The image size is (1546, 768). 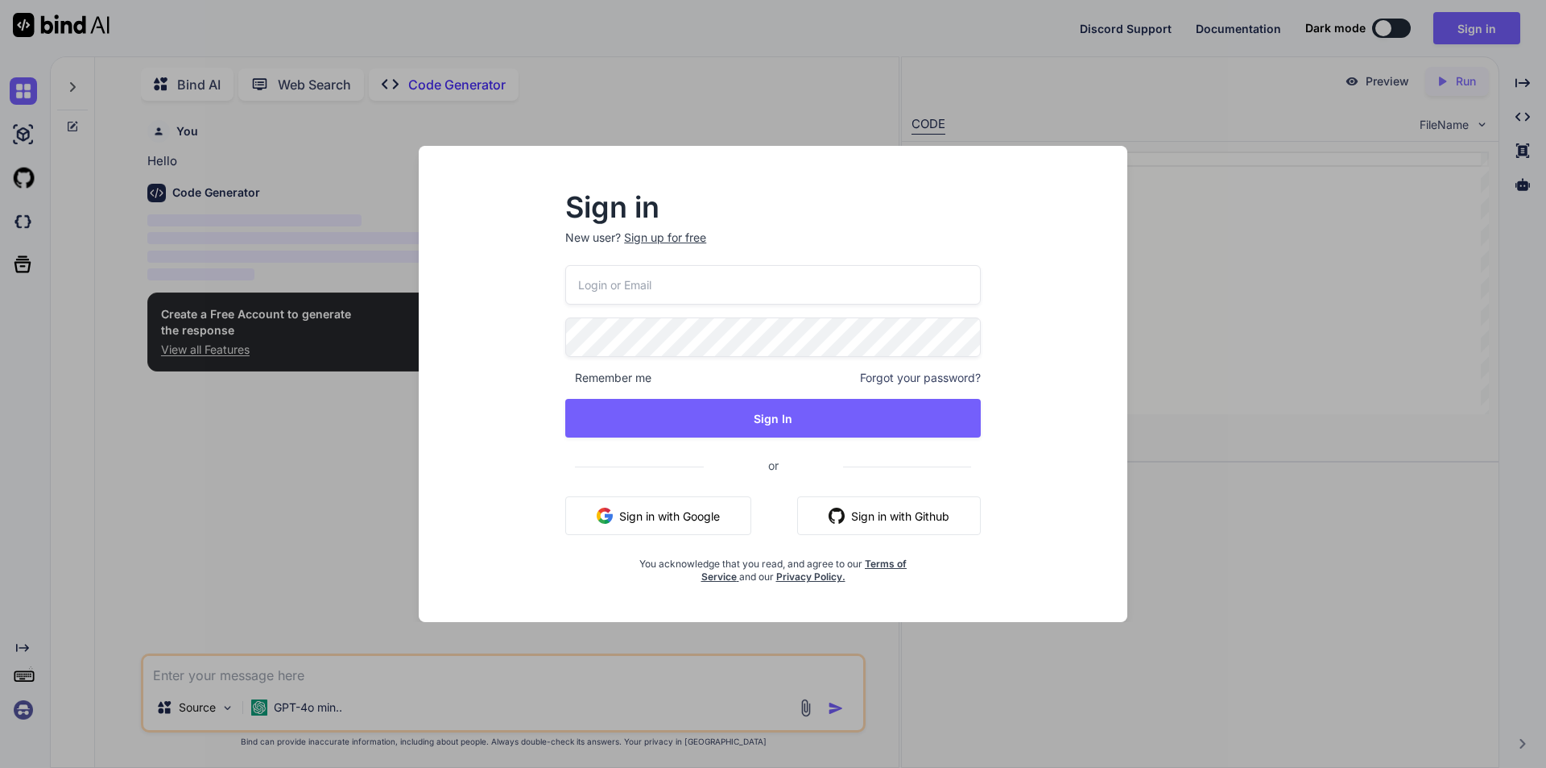 I want to click on span: or, so click(x=773, y=465).